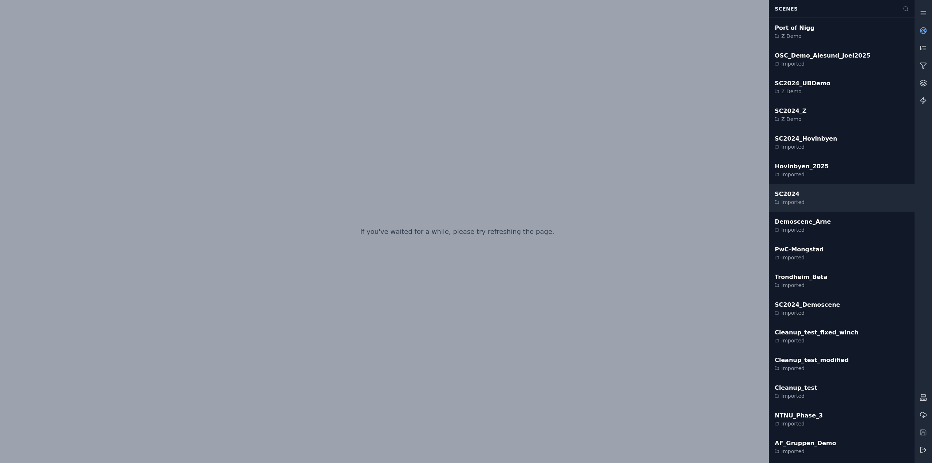 Image resolution: width=932 pixels, height=463 pixels. I want to click on div: SC2024_Z, so click(791, 111).